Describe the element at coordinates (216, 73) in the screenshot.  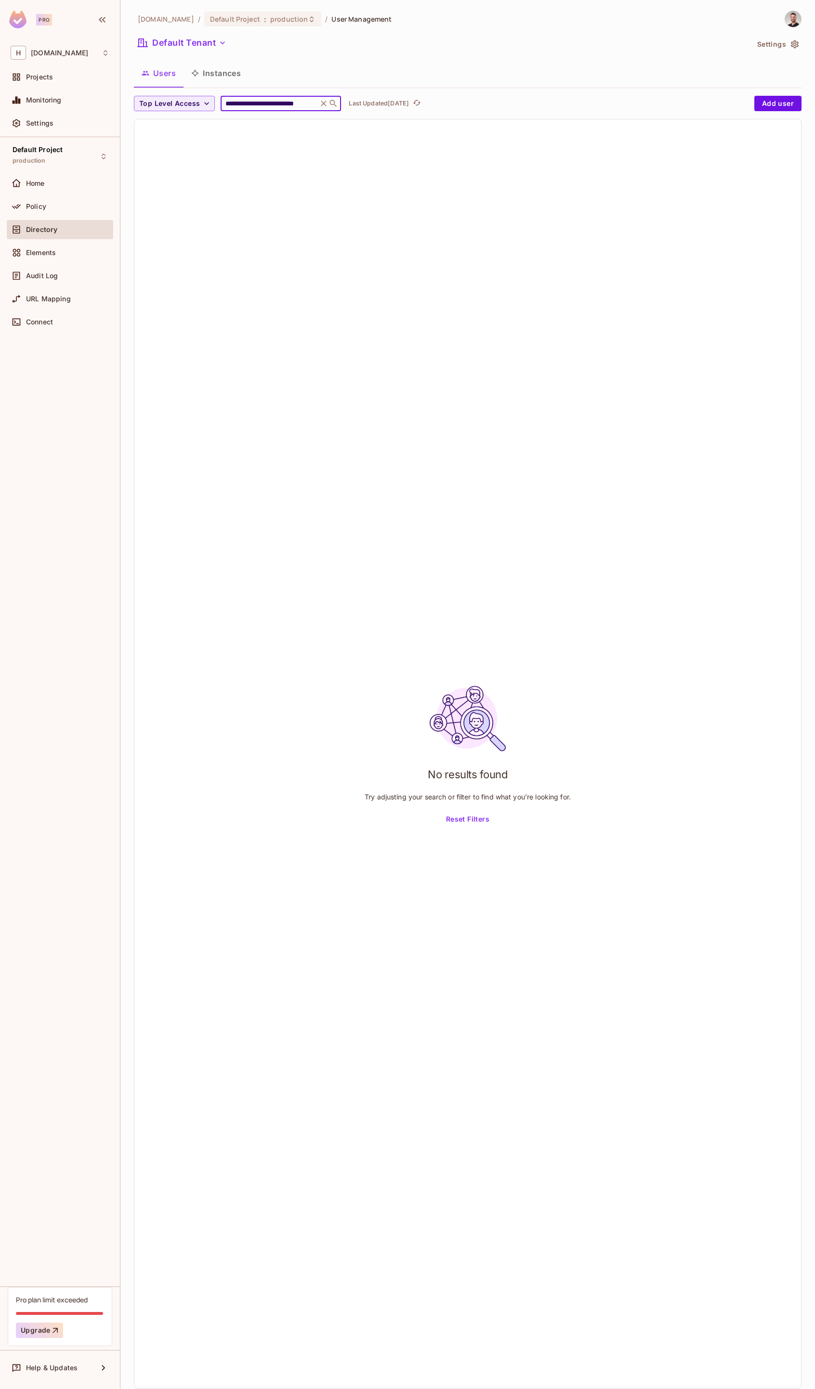
I see `button: Instances` at that location.